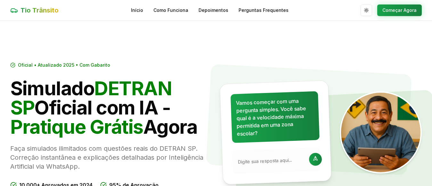  What do you see at coordinates (400, 10) in the screenshot?
I see `button: Começar Agora` at bounding box center [400, 10].